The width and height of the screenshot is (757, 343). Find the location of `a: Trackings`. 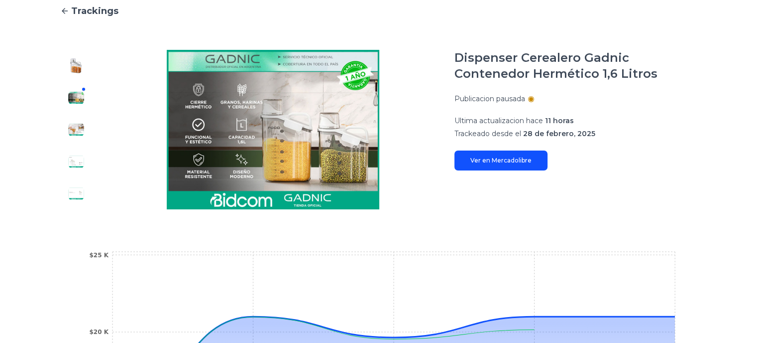

a: Trackings is located at coordinates (379, 11).